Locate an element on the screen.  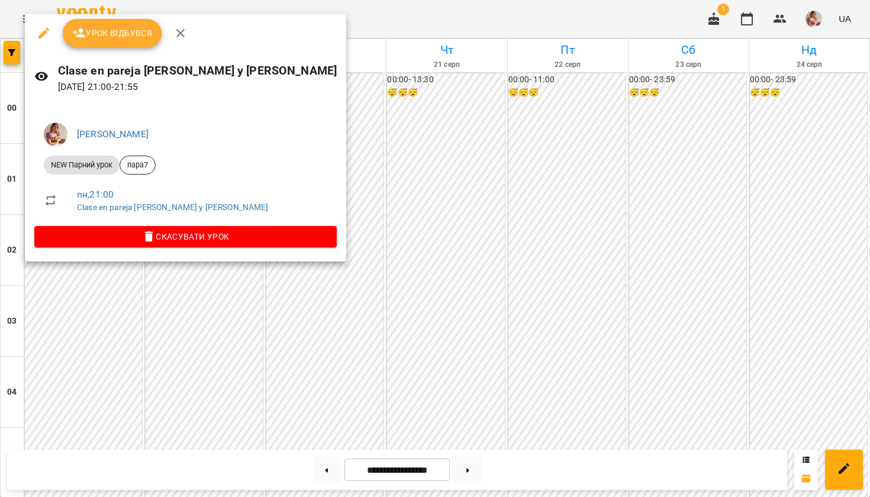
button: Скасувати Урок is located at coordinates (185, 237).